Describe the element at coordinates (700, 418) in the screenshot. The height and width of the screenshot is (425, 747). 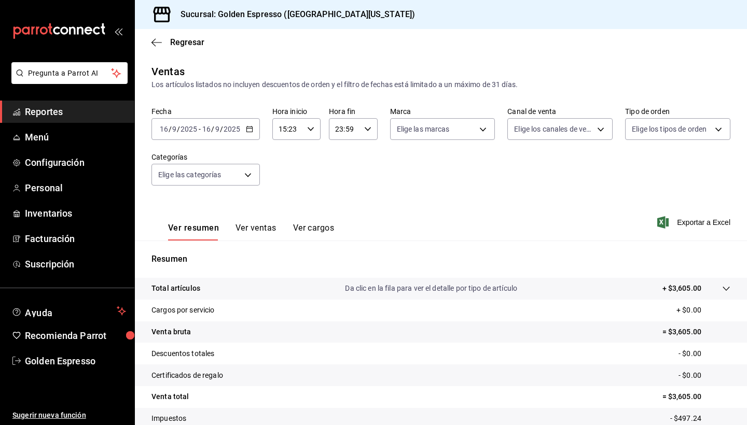
I see `p: - $497.24` at that location.